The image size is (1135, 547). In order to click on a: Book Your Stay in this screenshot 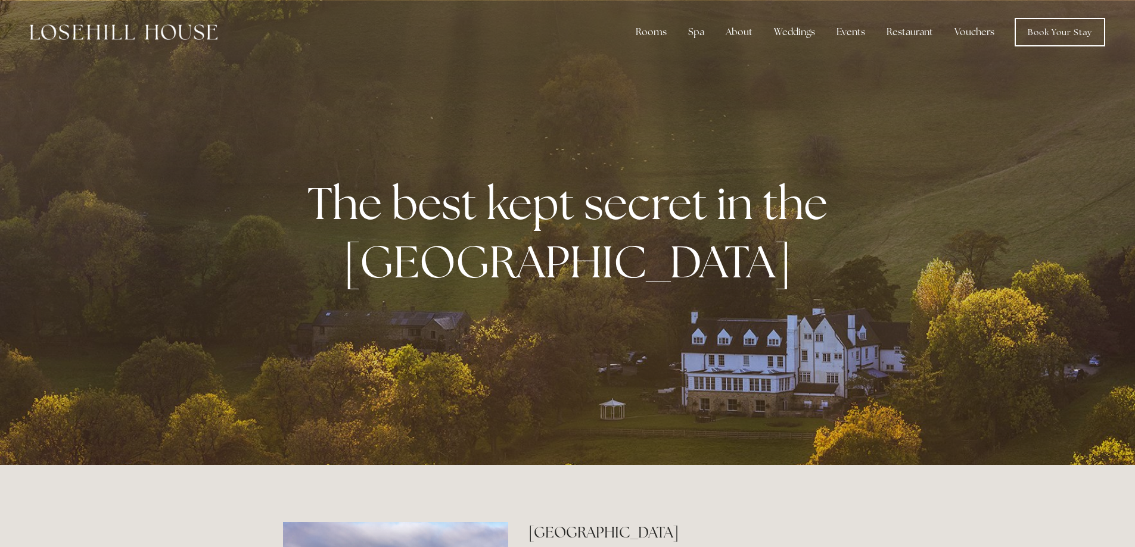, I will do `click(1060, 32)`.